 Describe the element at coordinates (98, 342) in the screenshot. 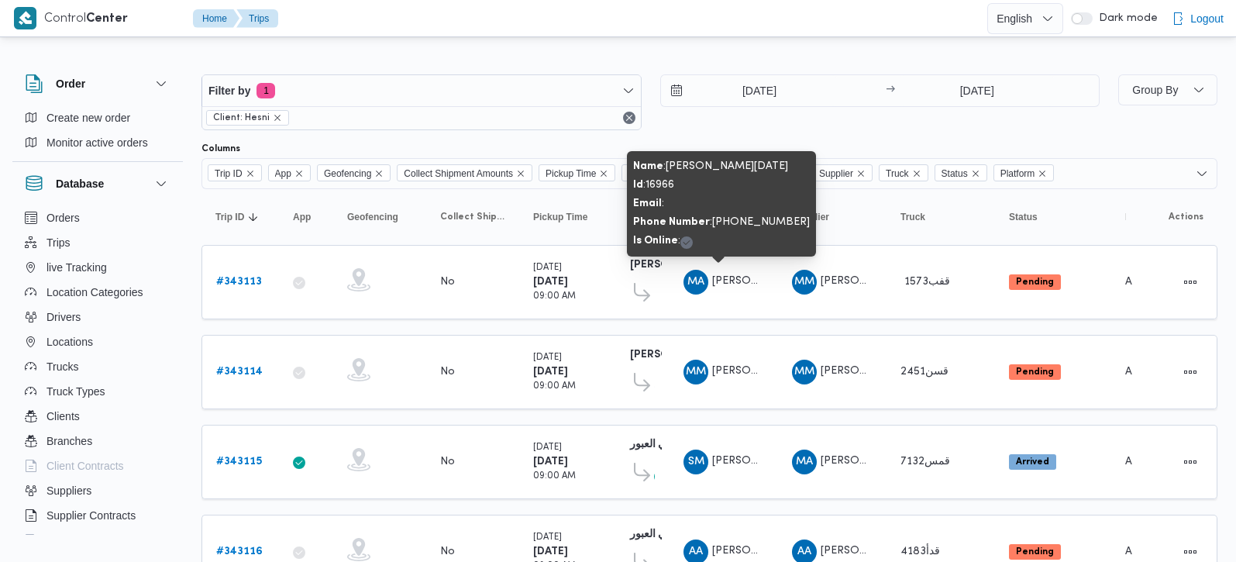

I see `button: Locations` at that location.